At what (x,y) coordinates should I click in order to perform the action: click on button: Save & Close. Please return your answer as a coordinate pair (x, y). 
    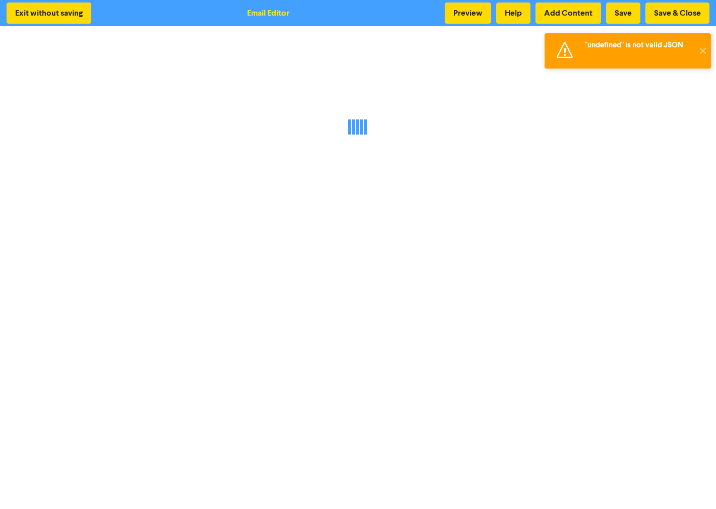
    Looking at the image, I should click on (677, 13).